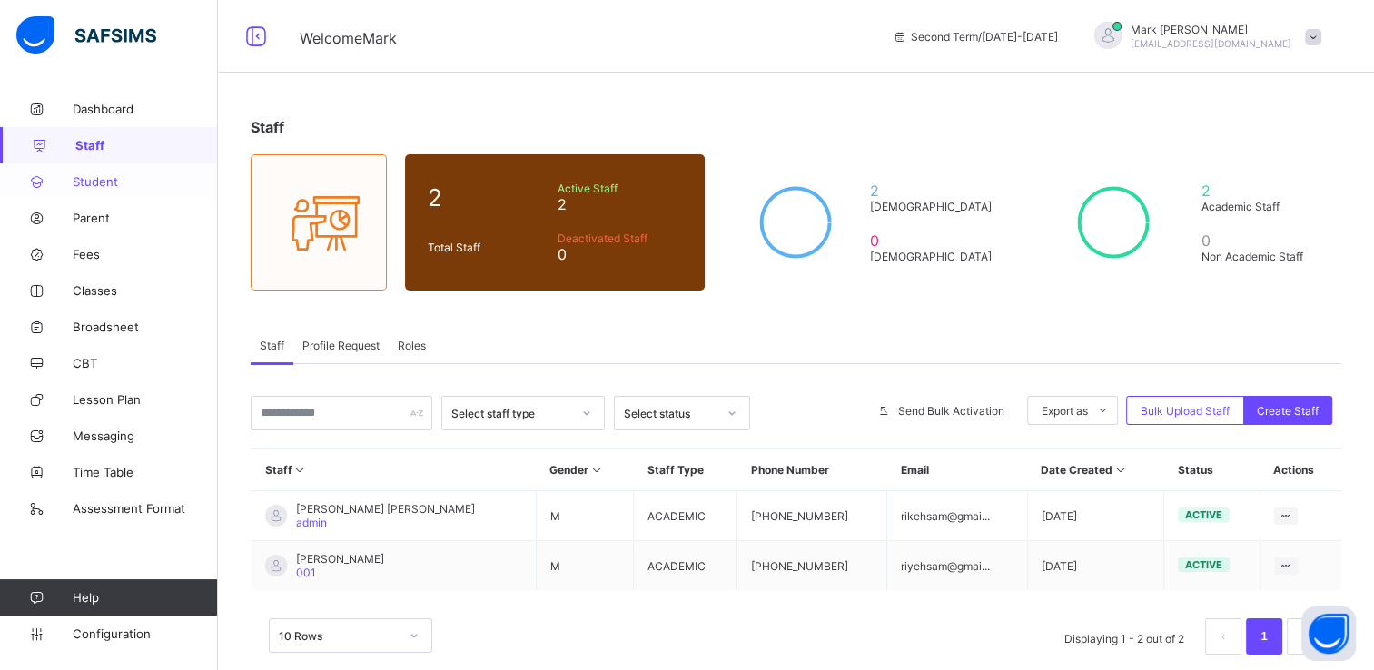  Describe the element at coordinates (144, 598) in the screenshot. I see `span: Help` at that location.